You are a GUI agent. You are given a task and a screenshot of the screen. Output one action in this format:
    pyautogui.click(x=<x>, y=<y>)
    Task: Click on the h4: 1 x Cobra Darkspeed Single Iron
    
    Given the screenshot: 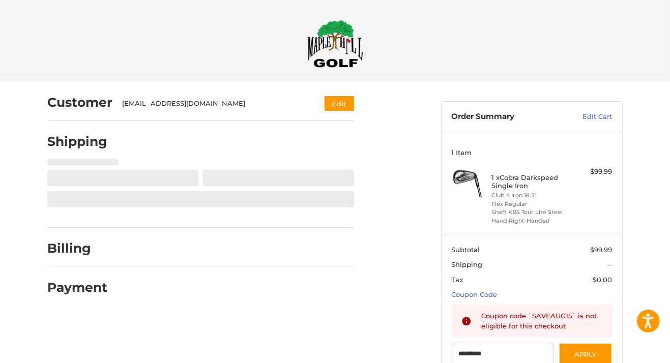 What is the action you would take?
    pyautogui.click(x=530, y=182)
    